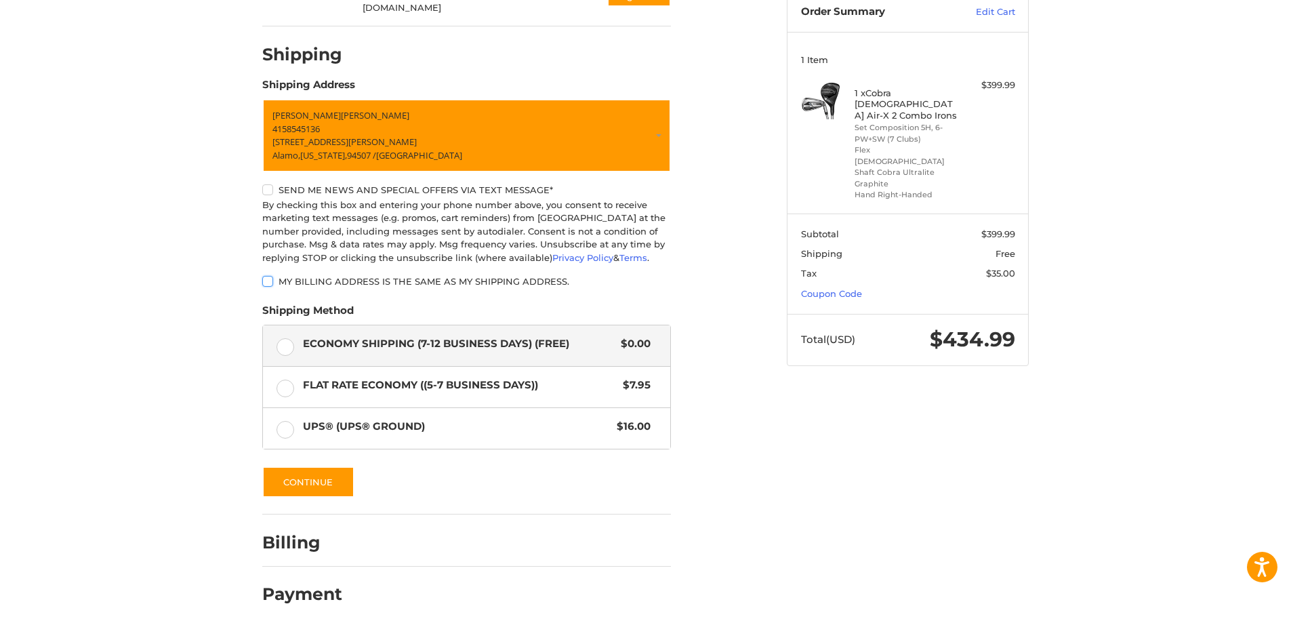 Image resolution: width=1291 pixels, height=623 pixels. Describe the element at coordinates (906, 194) in the screenshot. I see `li: Hand Right-Handed` at that location.